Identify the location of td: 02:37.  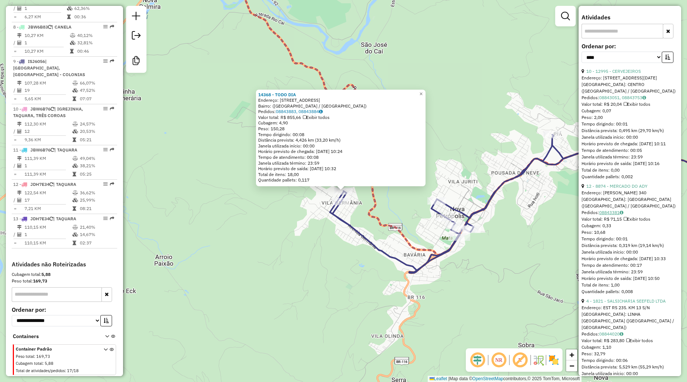
(97, 243).